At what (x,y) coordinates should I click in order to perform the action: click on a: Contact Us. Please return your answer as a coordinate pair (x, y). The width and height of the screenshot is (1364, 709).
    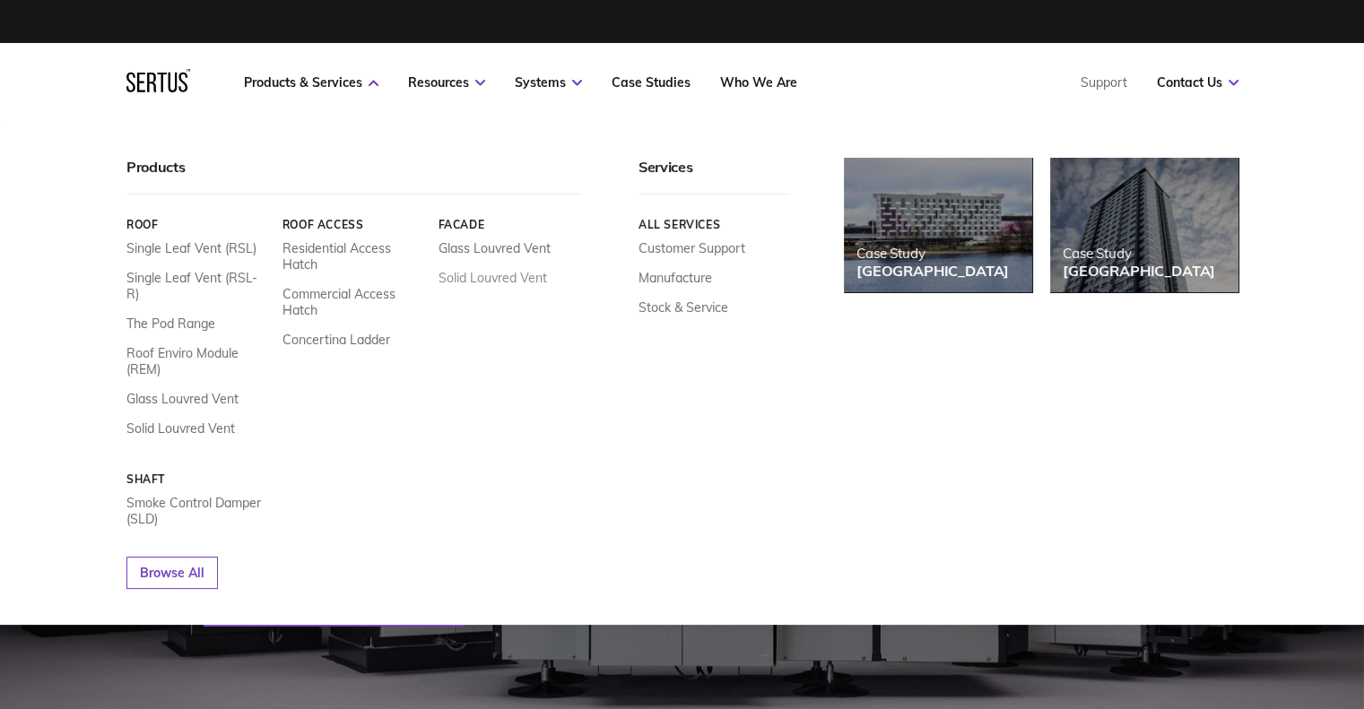
    Looking at the image, I should click on (1197, 82).